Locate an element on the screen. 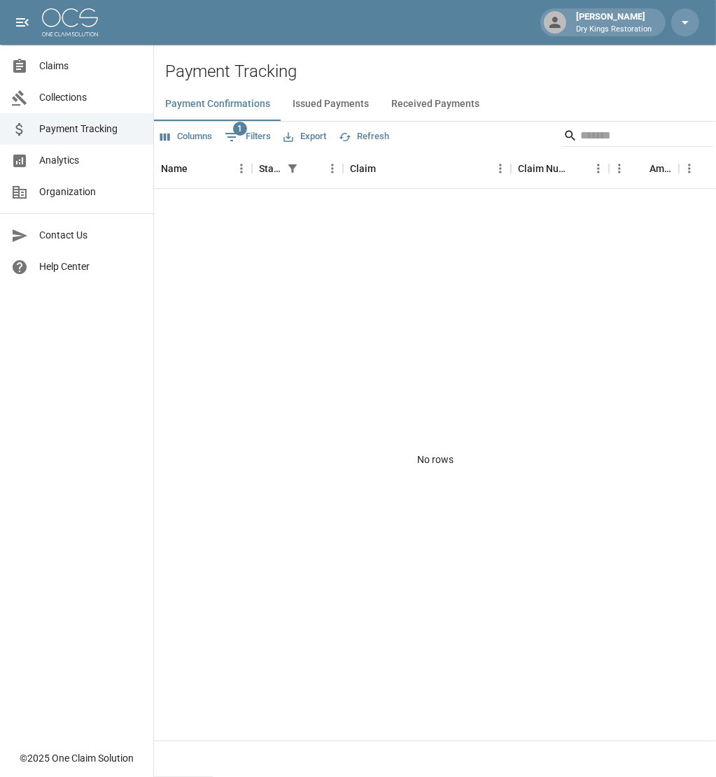 The image size is (716, 777). button: Payment Confirmations is located at coordinates (218, 104).